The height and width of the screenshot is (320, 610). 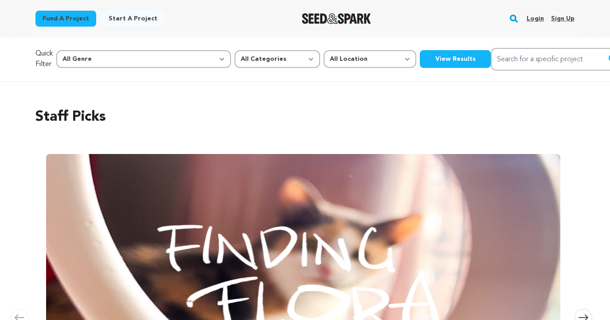 What do you see at coordinates (133, 19) in the screenshot?
I see `a: Start a project` at bounding box center [133, 19].